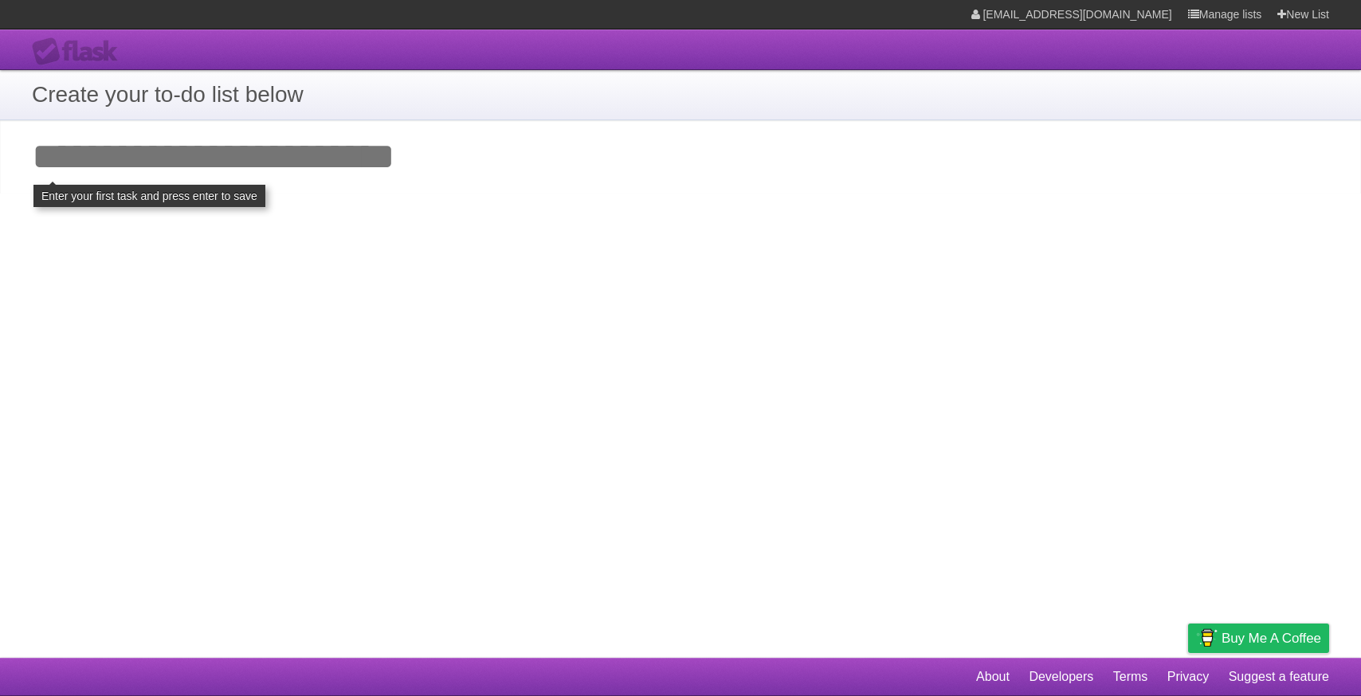  What do you see at coordinates (80, 52) in the screenshot?
I see `div: Flask` at bounding box center [80, 52].